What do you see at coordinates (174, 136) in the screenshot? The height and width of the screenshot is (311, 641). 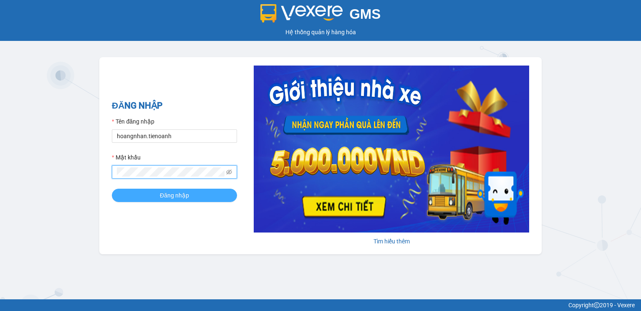 I see `input: Tên đăng nhập` at bounding box center [174, 136].